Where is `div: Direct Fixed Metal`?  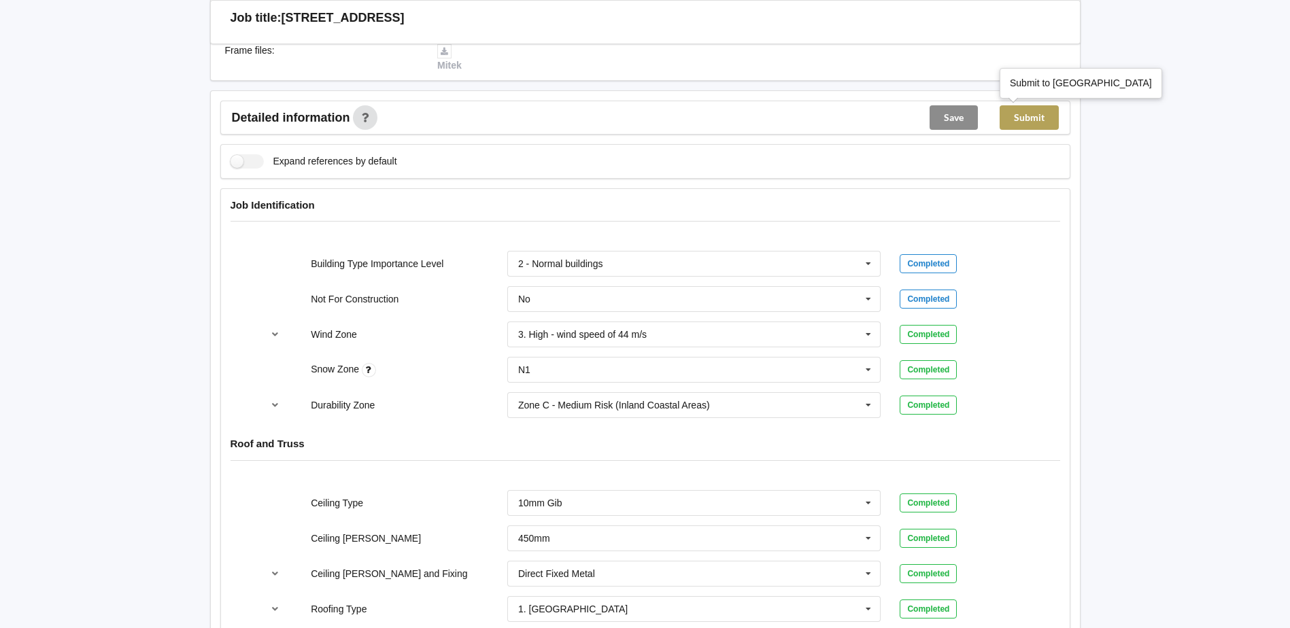 div: Direct Fixed Metal is located at coordinates (556, 574).